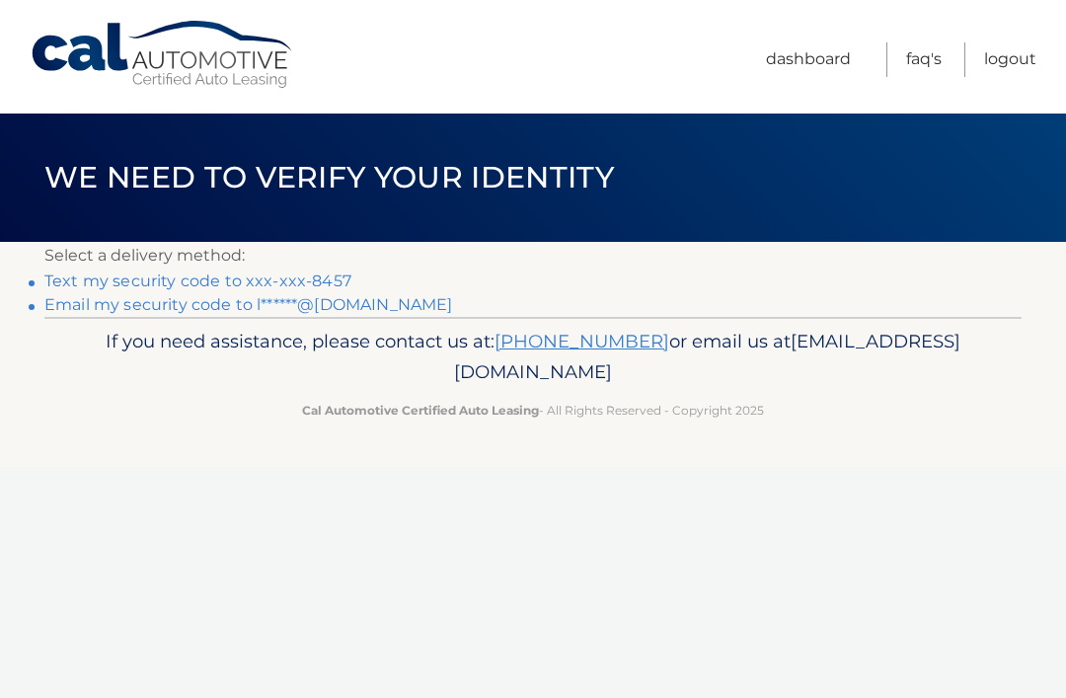 The image size is (1066, 698). I want to click on a: Dashboard, so click(808, 59).